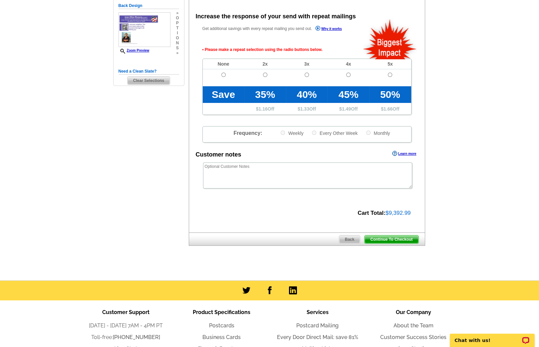  I want to click on span: s, so click(177, 48).